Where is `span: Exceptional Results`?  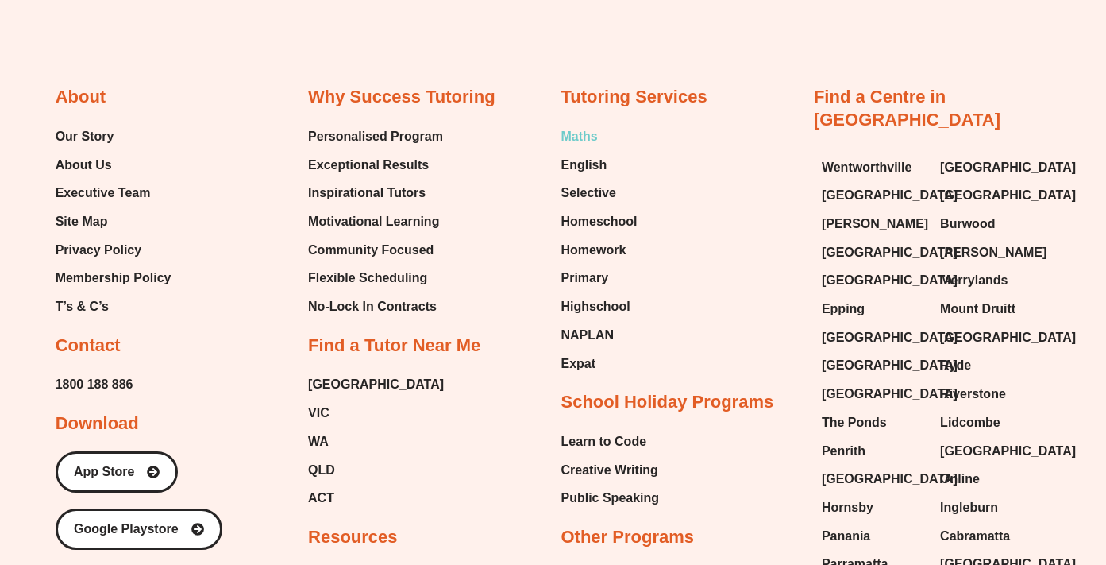
span: Exceptional Results is located at coordinates (368, 165).